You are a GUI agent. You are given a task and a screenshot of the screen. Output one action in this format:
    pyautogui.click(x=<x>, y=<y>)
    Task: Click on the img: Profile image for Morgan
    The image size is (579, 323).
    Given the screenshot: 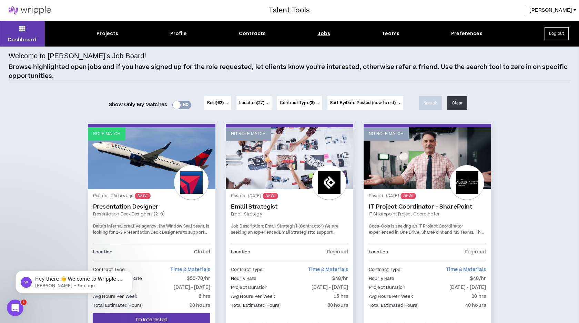 What is the action you would take?
    pyautogui.click(x=21, y=26)
    